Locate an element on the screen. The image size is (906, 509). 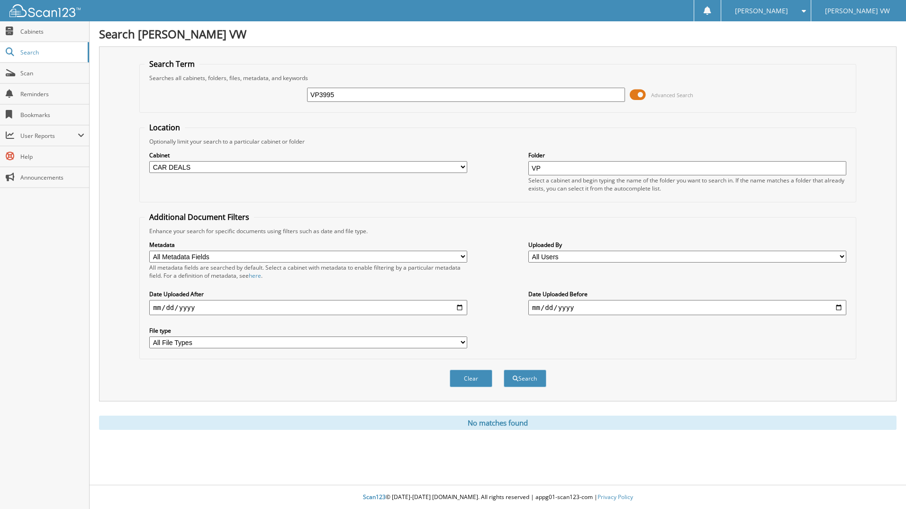
span: Help is located at coordinates (52, 156).